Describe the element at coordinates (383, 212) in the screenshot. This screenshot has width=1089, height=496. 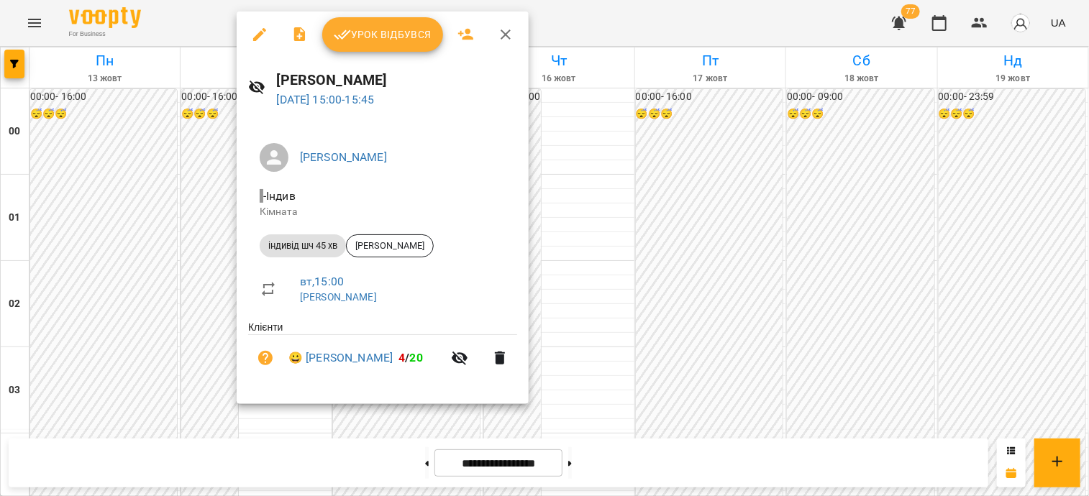
I see `p: Кімната` at that location.